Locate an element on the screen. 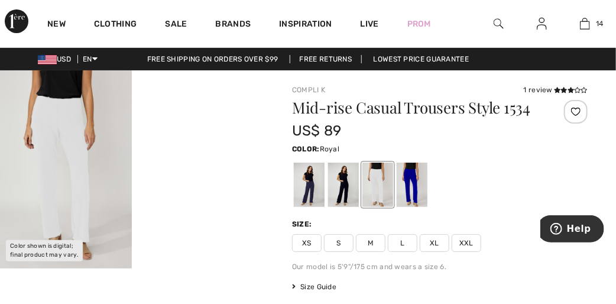 Image resolution: width=616 pixels, height=304 pixels. span: XL is located at coordinates (434, 243).